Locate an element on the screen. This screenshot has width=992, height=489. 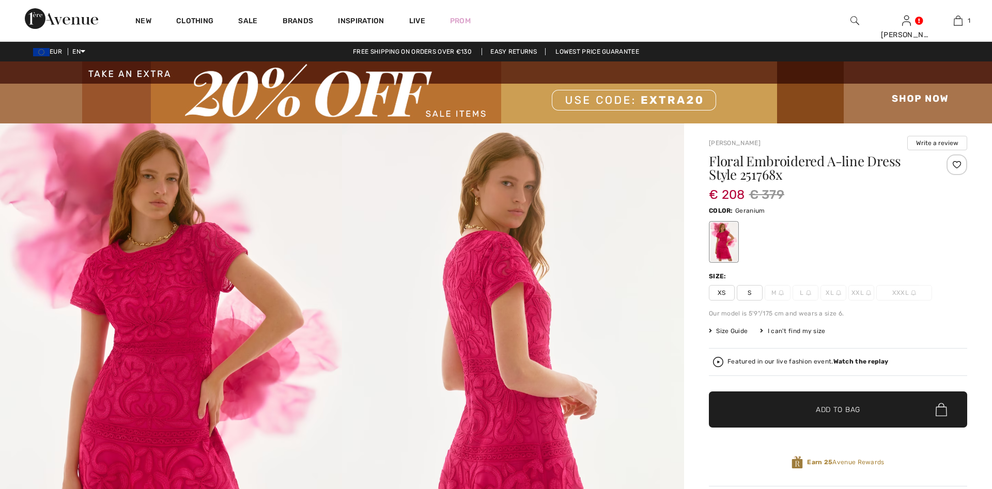
span: XXL is located at coordinates (861, 293).